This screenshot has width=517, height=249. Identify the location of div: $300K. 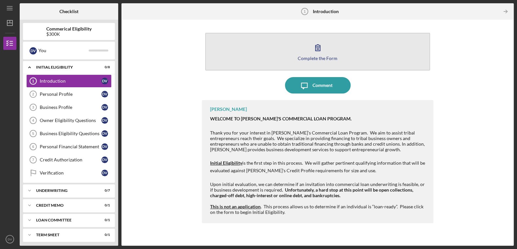
(69, 34).